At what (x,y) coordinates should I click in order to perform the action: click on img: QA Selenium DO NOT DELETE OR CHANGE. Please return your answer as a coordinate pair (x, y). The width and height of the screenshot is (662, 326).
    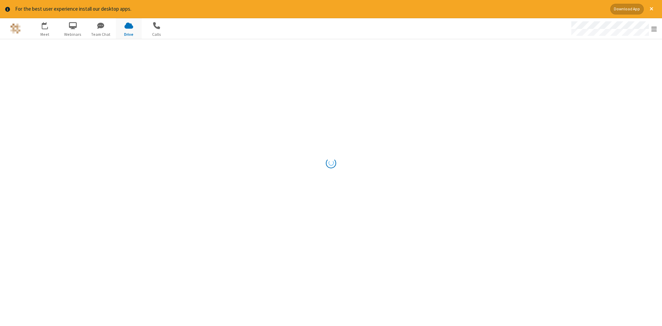
    Looking at the image, I should click on (16, 29).